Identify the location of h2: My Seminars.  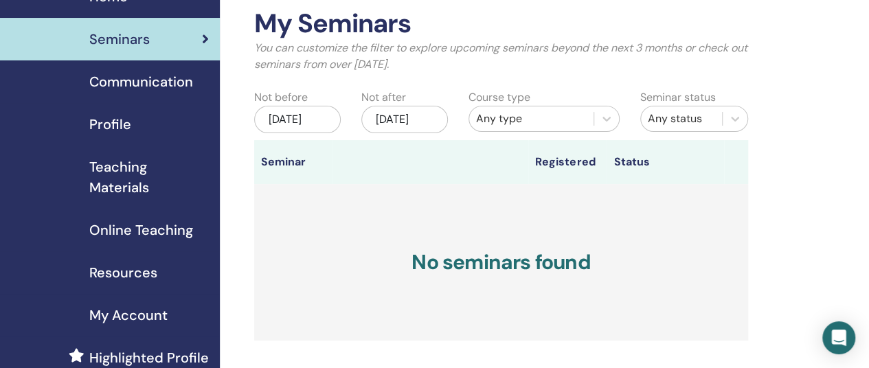
(501, 24).